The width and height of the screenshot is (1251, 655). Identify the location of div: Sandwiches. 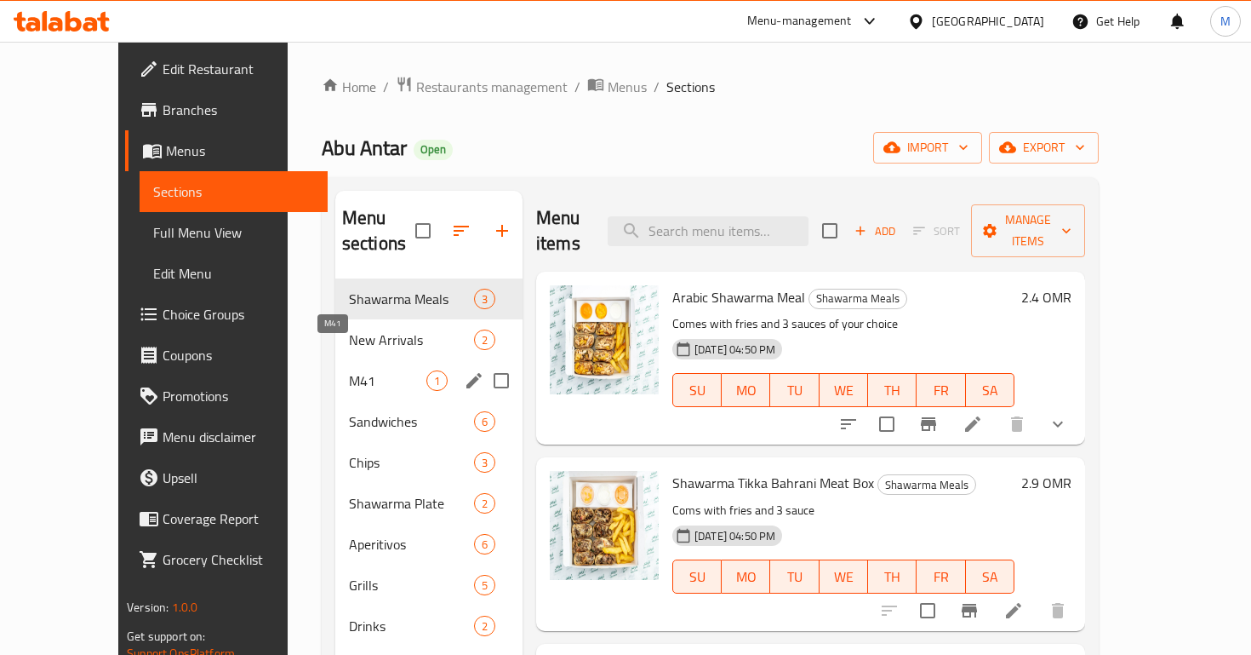
(411, 421).